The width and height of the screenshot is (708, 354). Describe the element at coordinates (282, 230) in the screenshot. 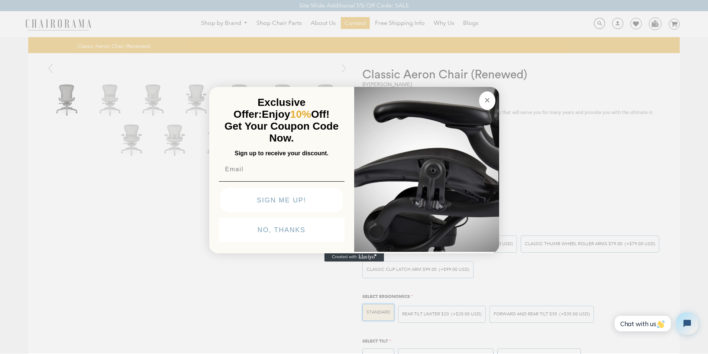

I see `button: NO, THANKS` at that location.